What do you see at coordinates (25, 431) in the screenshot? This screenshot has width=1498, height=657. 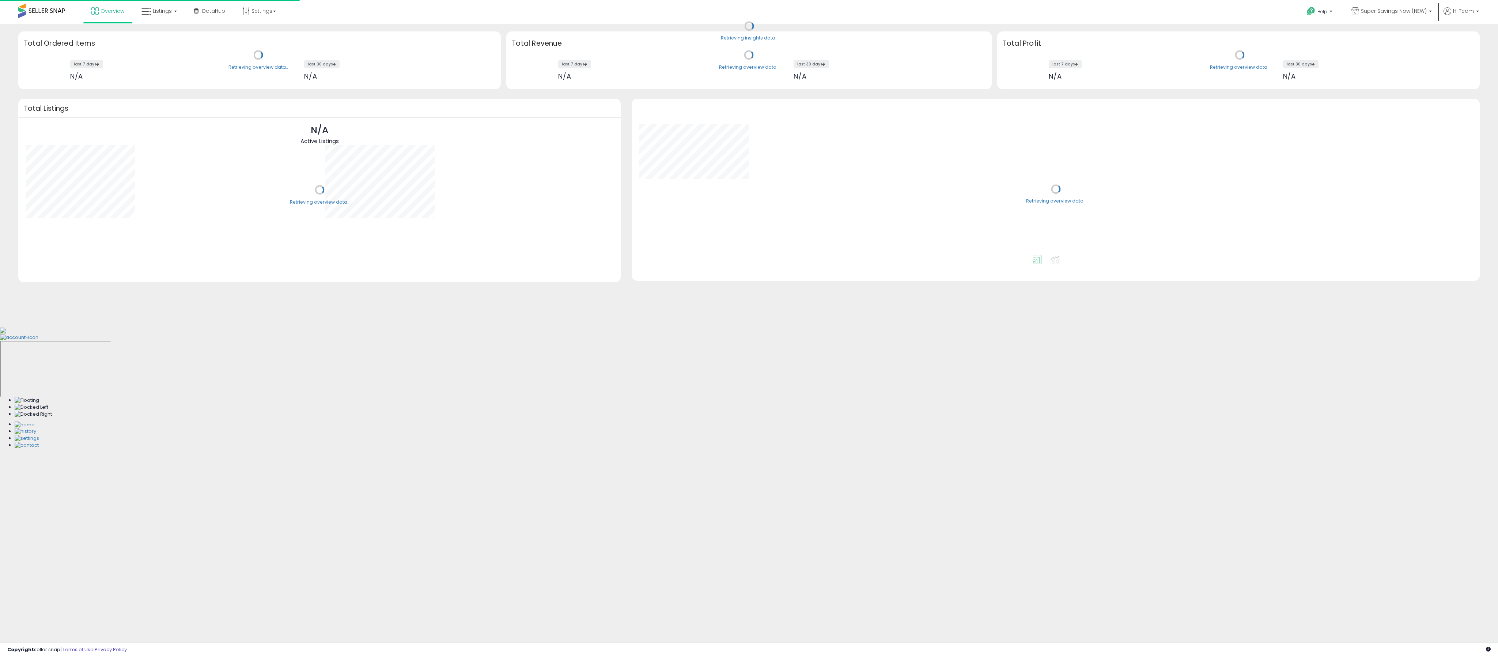 I see `img: History` at bounding box center [25, 431].